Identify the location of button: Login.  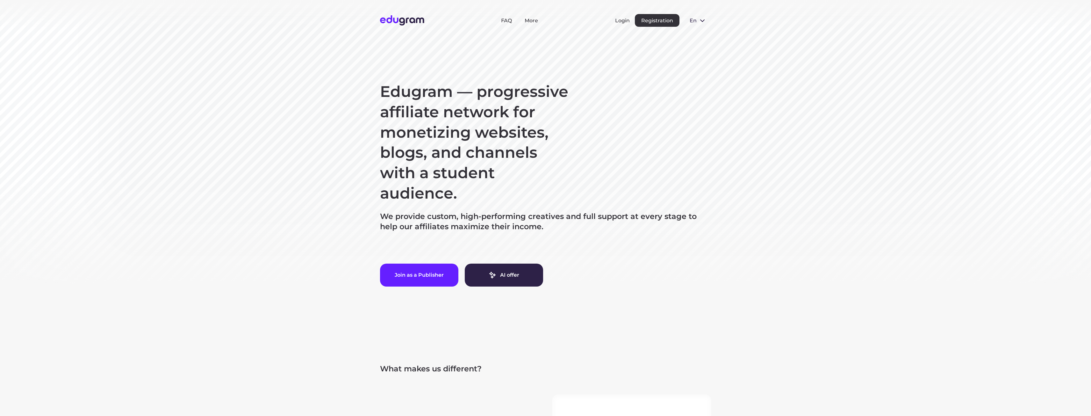
(622, 20).